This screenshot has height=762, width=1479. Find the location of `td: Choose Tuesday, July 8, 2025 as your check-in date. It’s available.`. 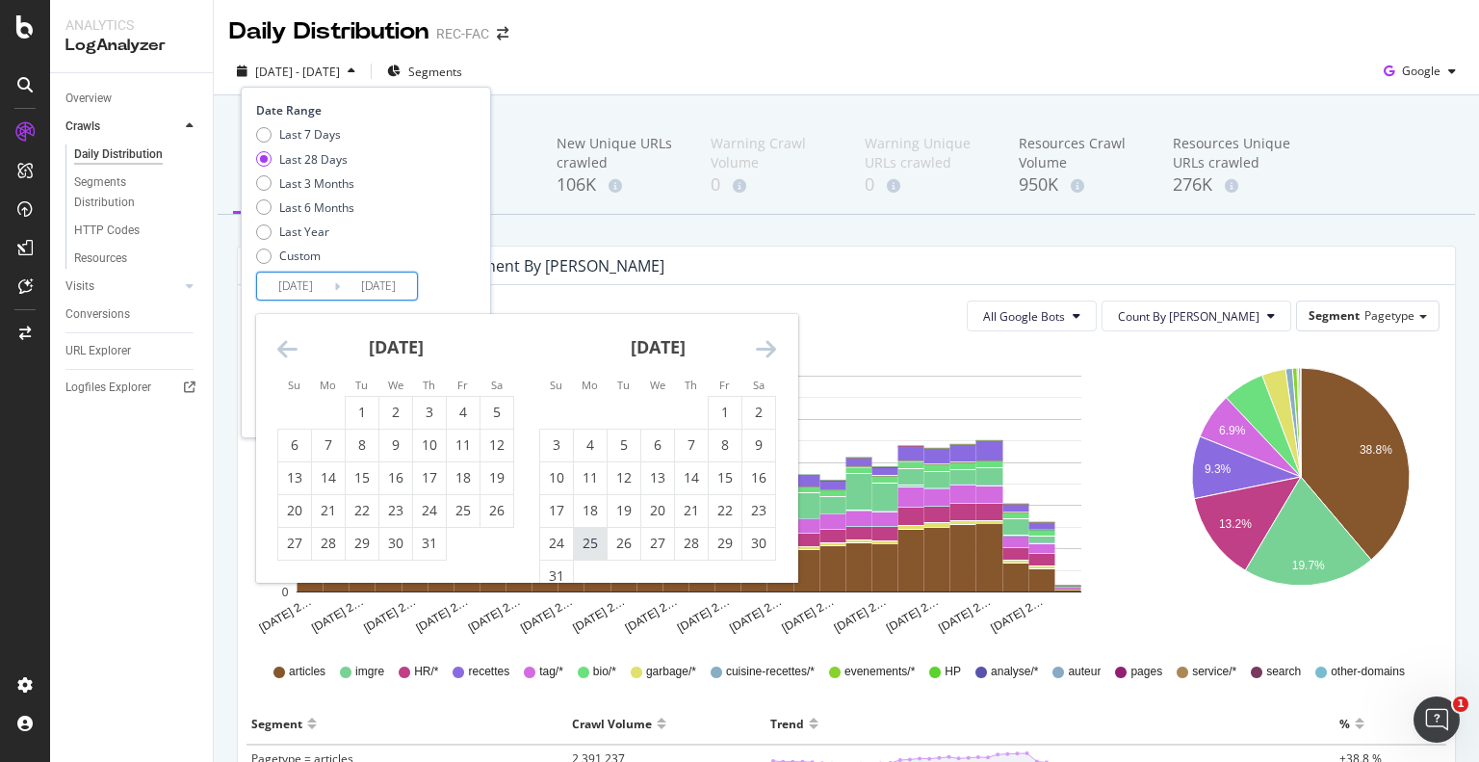

td: Choose Tuesday, July 8, 2025 as your check-in date. It’s available. is located at coordinates (362, 445).